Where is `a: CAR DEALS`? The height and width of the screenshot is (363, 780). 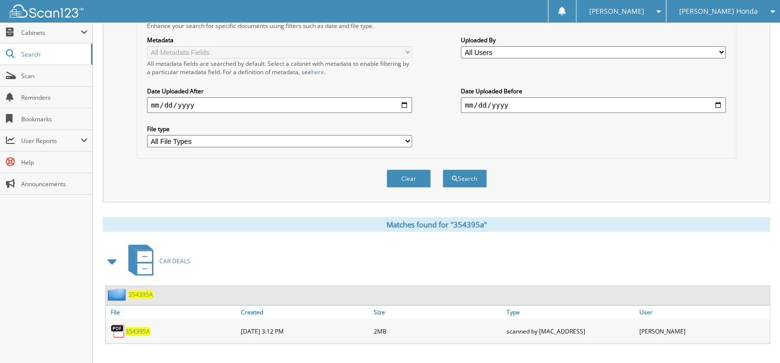
a: CAR DEALS is located at coordinates (156, 261).